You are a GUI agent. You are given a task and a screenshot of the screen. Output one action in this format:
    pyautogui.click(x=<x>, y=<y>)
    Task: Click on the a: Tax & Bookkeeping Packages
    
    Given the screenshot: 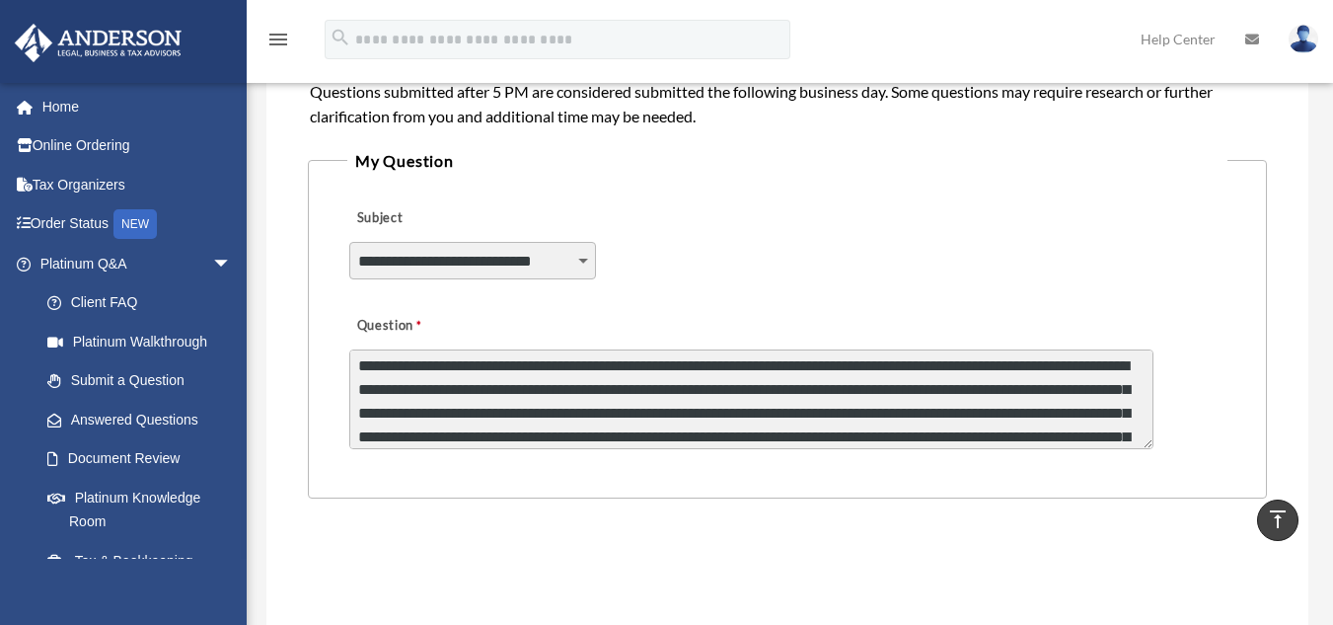 What is the action you would take?
    pyautogui.click(x=144, y=572)
    